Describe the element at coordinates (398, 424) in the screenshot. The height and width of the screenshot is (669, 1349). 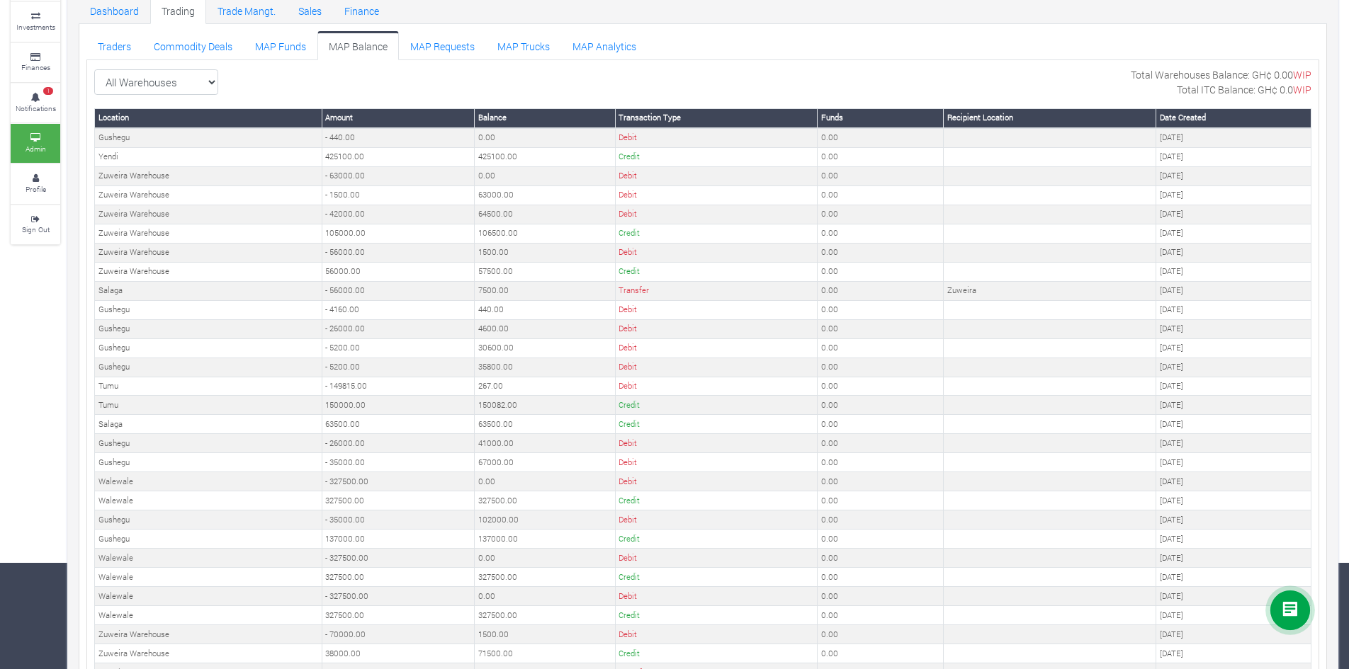
I see `td: 63500.00` at that location.